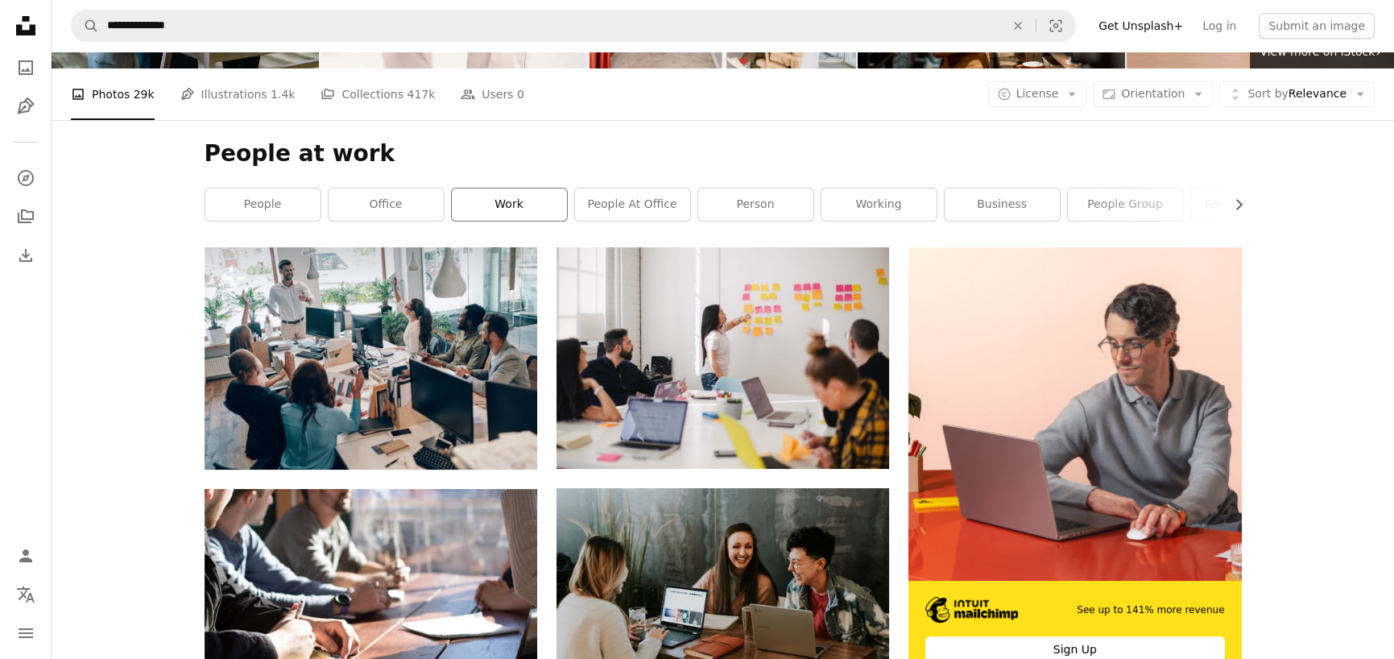 This screenshot has width=1394, height=659. Describe the element at coordinates (1321, 52) in the screenshot. I see `span: View more on iStock ↗` at that location.